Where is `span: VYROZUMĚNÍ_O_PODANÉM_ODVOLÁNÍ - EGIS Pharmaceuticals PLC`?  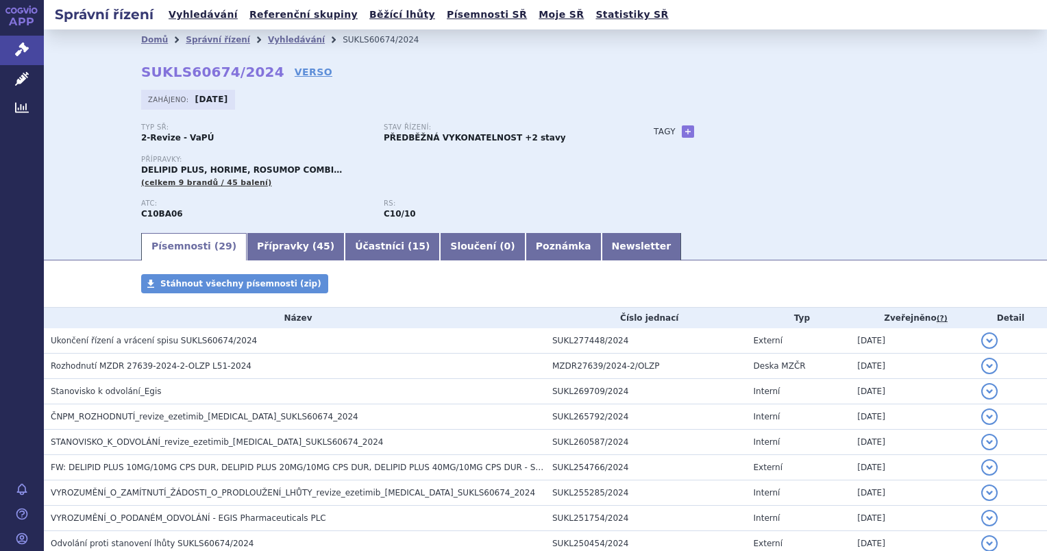
span: VYROZUMĚNÍ_O_PODANÉM_ODVOLÁNÍ - EGIS Pharmaceuticals PLC is located at coordinates (188, 518).